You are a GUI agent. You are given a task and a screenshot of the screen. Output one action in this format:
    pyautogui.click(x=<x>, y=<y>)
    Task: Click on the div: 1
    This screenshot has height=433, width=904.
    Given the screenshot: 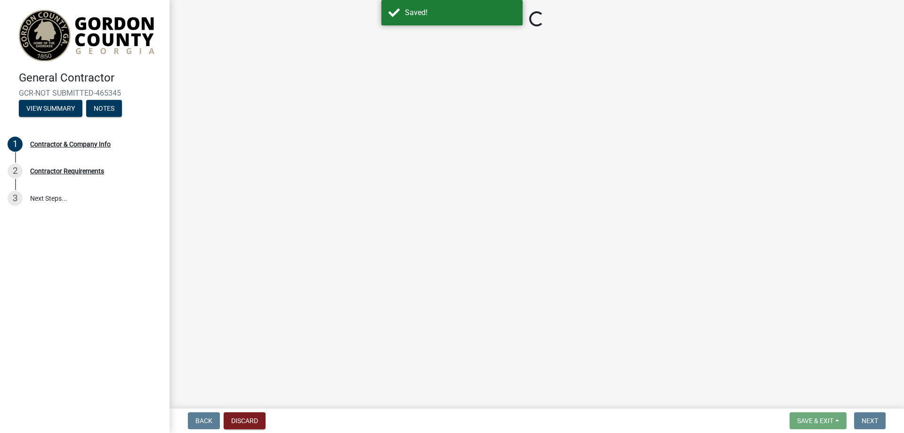 What is the action you would take?
    pyautogui.click(x=15, y=144)
    